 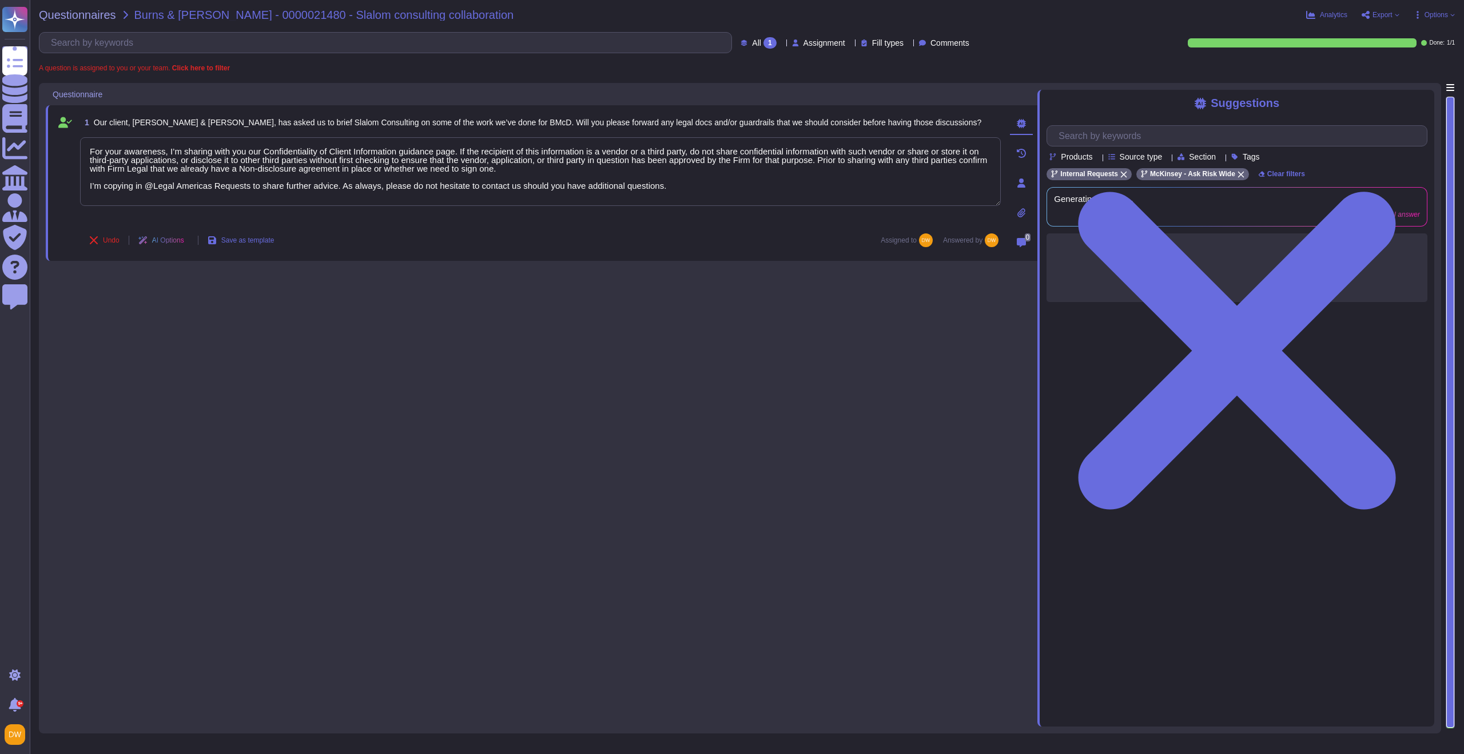 What do you see at coordinates (950, 43) in the screenshot?
I see `span: Comments` at bounding box center [950, 43].